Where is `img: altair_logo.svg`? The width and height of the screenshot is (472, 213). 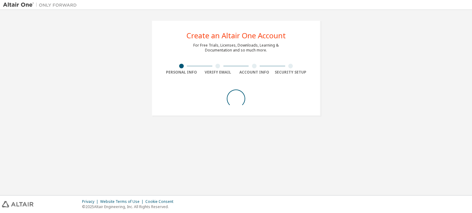
img: altair_logo.svg is located at coordinates (18, 205).